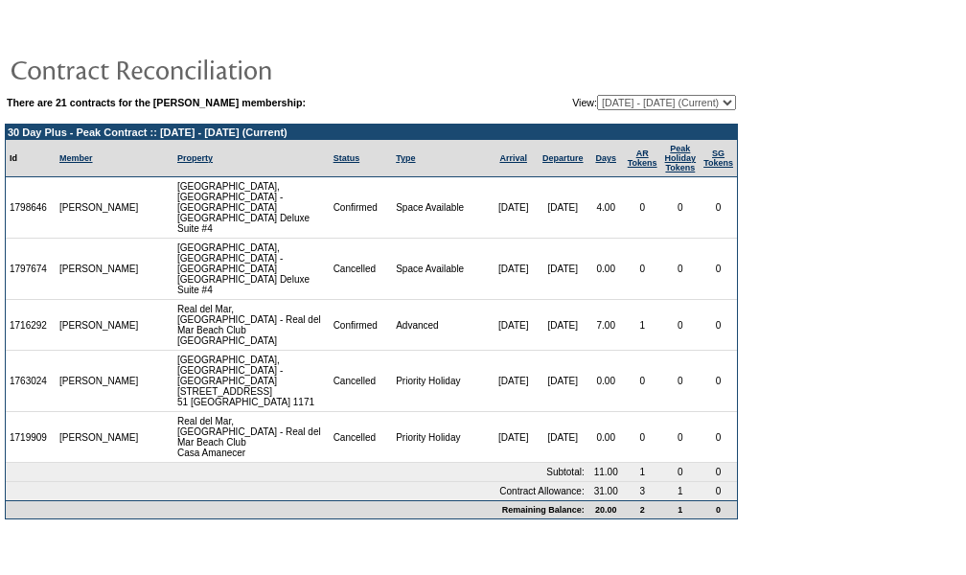 Image resolution: width=966 pixels, height=575 pixels. What do you see at coordinates (297, 472) in the screenshot?
I see `td: Subtotal:` at bounding box center [297, 472].